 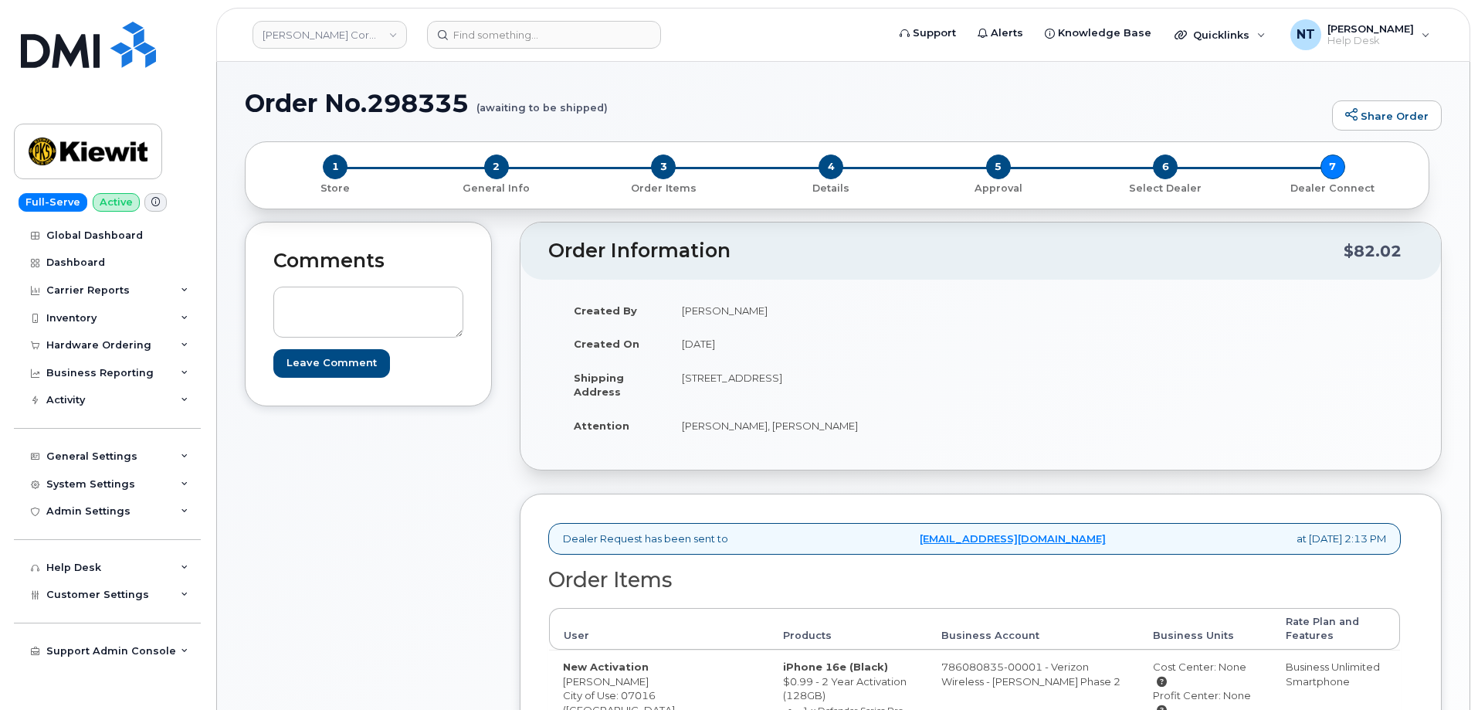 I want to click on span: 6, so click(x=1165, y=167).